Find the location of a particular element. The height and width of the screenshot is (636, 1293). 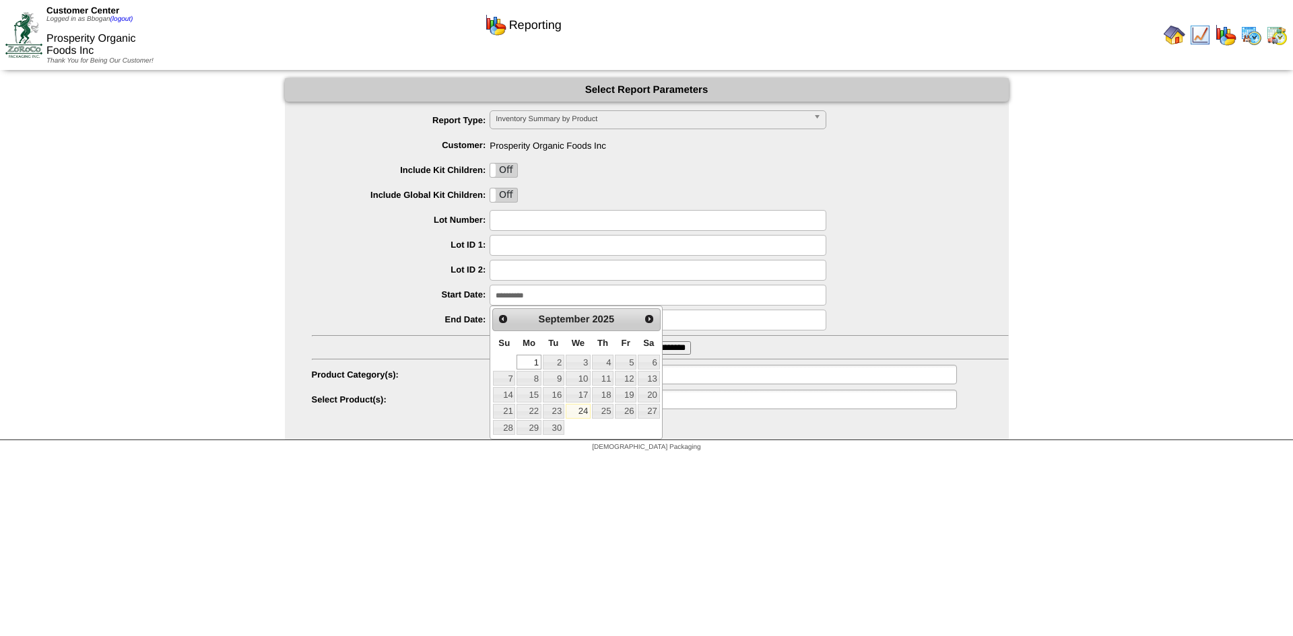

label: Include Global Kit Children: is located at coordinates (401, 195).